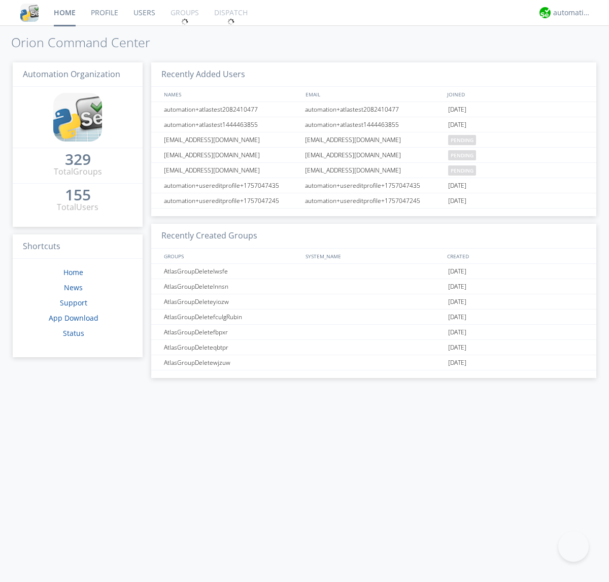 The height and width of the screenshot is (582, 609). What do you see at coordinates (78, 247) in the screenshot?
I see `h3: Shortcuts` at bounding box center [78, 247].